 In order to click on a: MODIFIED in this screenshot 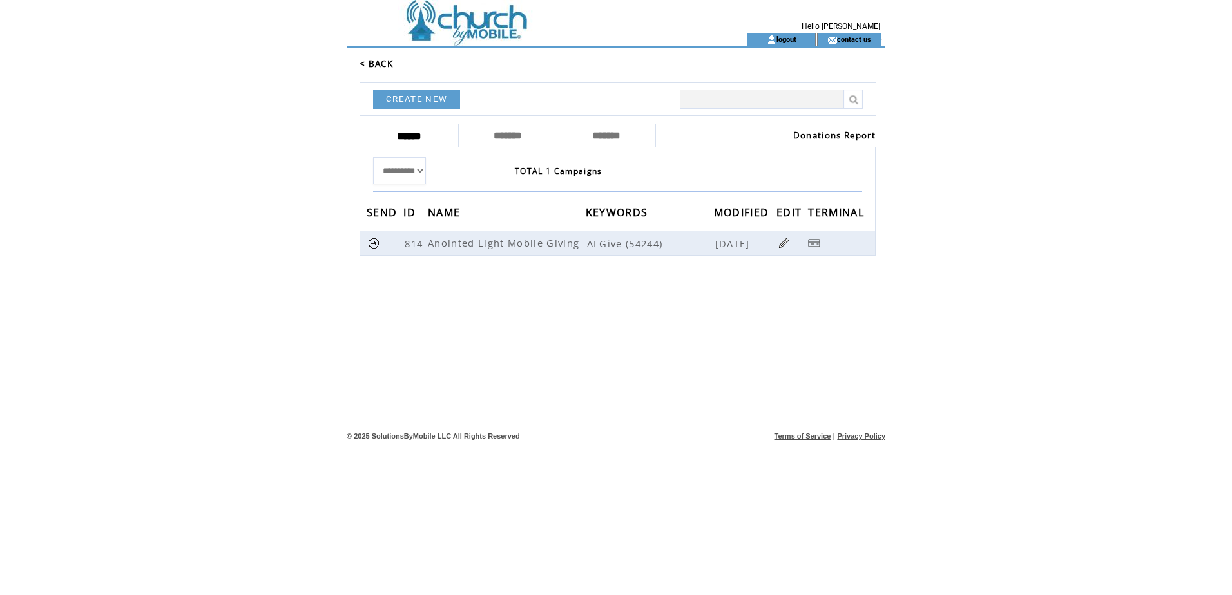, I will do `click(743, 212)`.